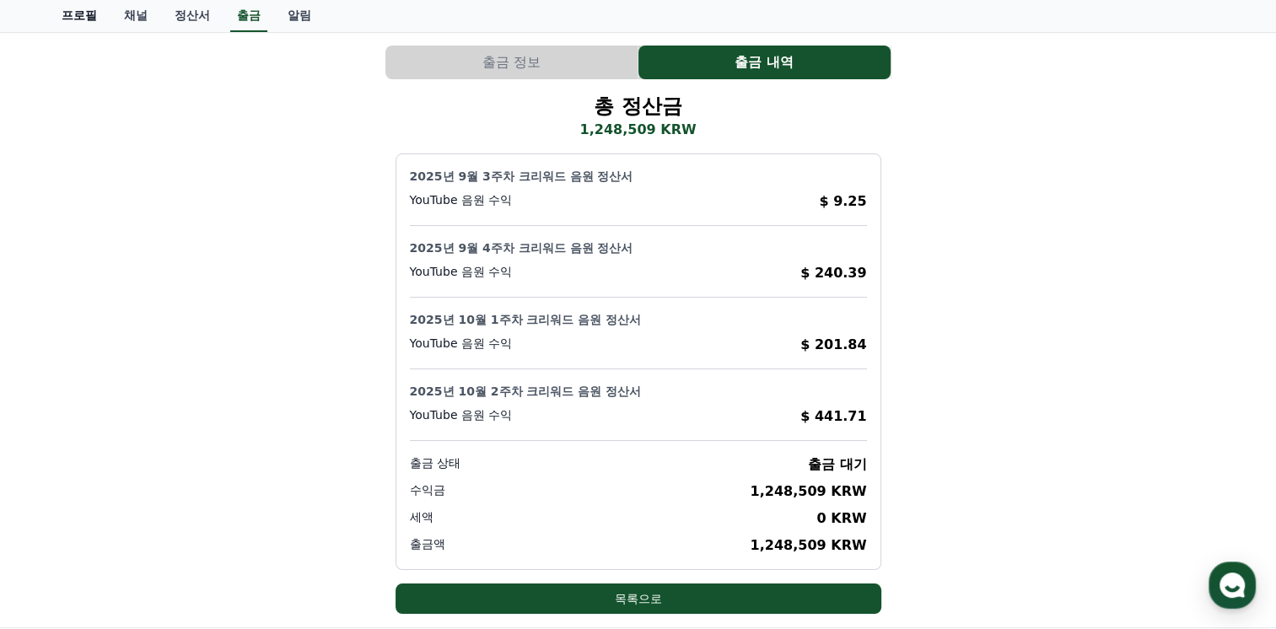 This screenshot has height=629, width=1276. I want to click on p: 출금액, so click(428, 546).